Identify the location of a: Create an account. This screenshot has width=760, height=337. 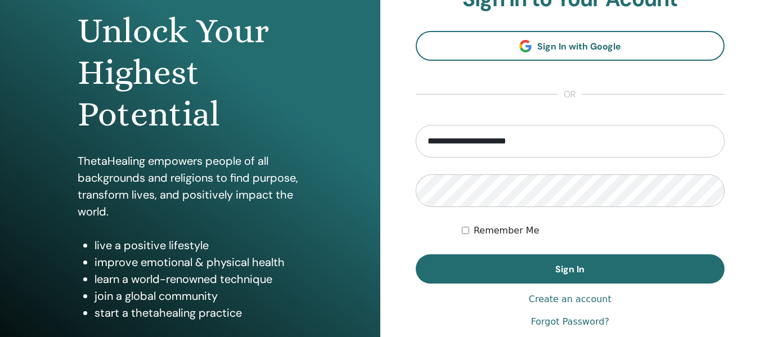
(570, 299).